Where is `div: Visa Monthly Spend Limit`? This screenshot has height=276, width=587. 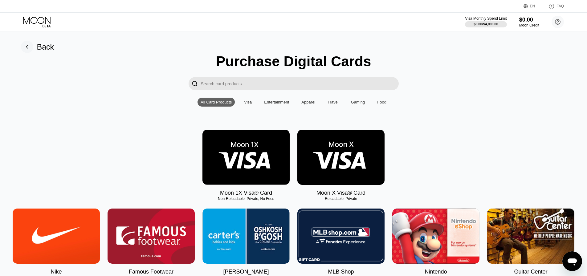 div: Visa Monthly Spend Limit is located at coordinates (485, 18).